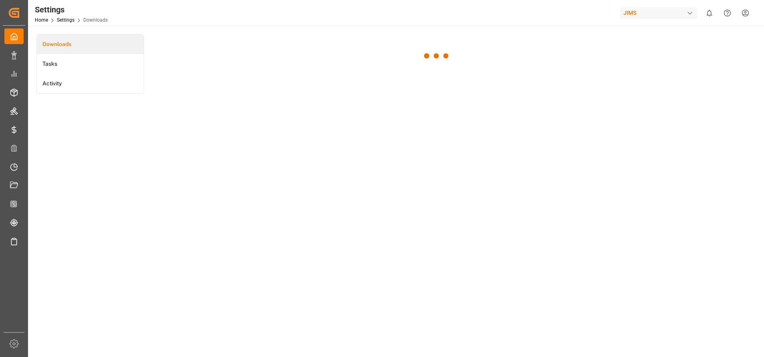  I want to click on li: Tasks, so click(90, 64).